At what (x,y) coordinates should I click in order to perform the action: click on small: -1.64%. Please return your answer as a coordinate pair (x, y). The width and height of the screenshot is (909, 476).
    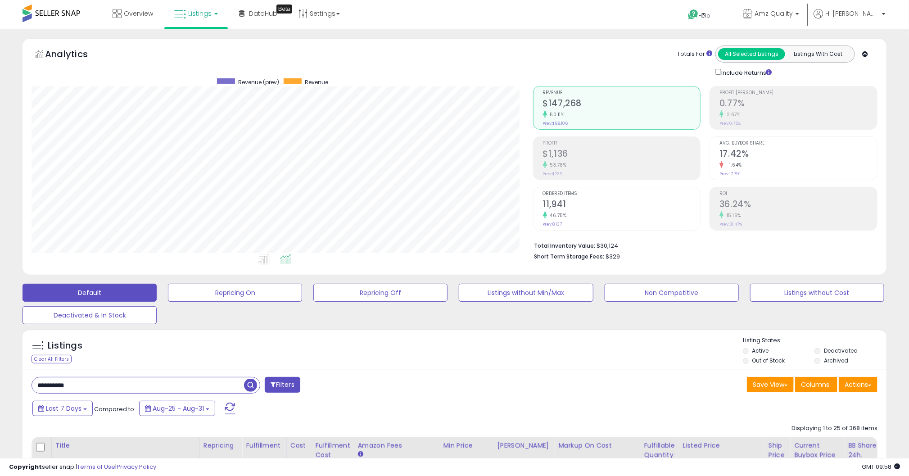
    Looking at the image, I should click on (732, 165).